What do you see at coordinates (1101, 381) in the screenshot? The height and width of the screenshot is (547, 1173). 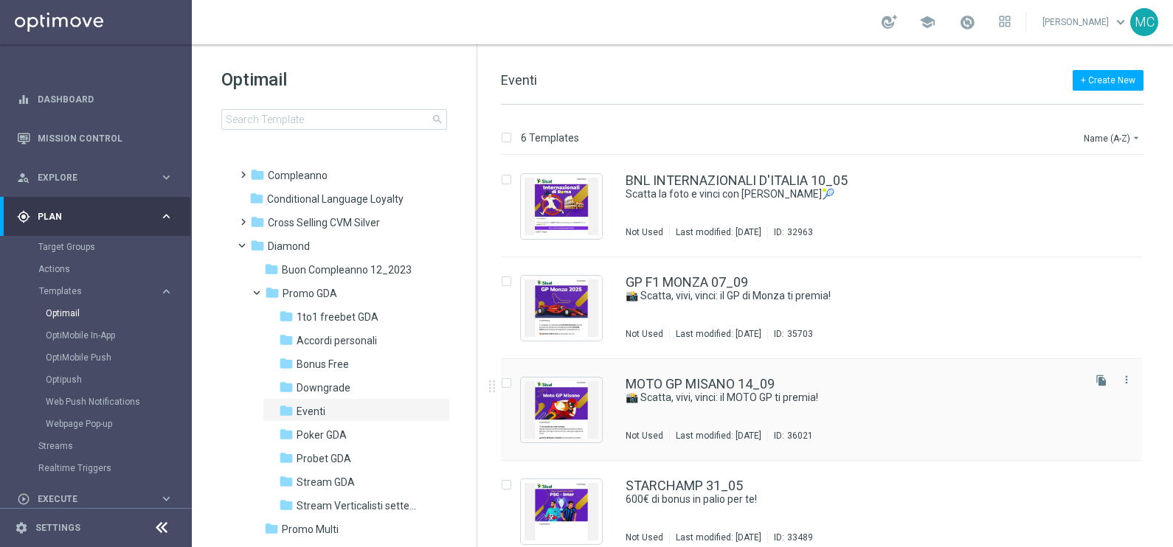 I see `button: file_copy` at bounding box center [1101, 381].